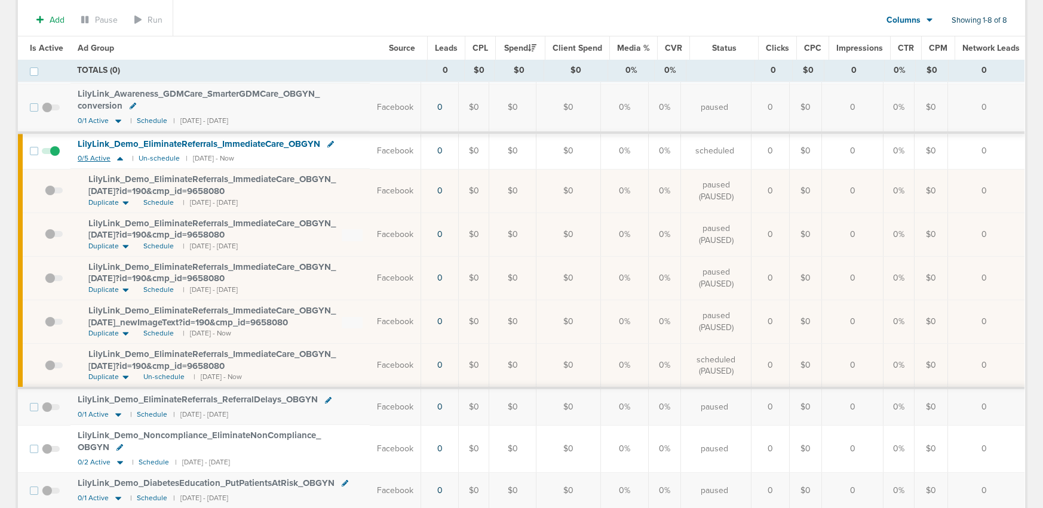 This screenshot has width=1043, height=508. What do you see at coordinates (979, 20) in the screenshot?
I see `span: Showing 1-8 of 8` at bounding box center [979, 20].